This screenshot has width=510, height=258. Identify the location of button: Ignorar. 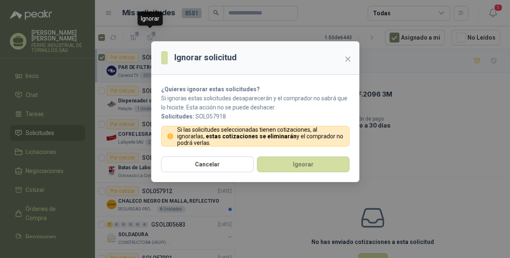
(303, 164).